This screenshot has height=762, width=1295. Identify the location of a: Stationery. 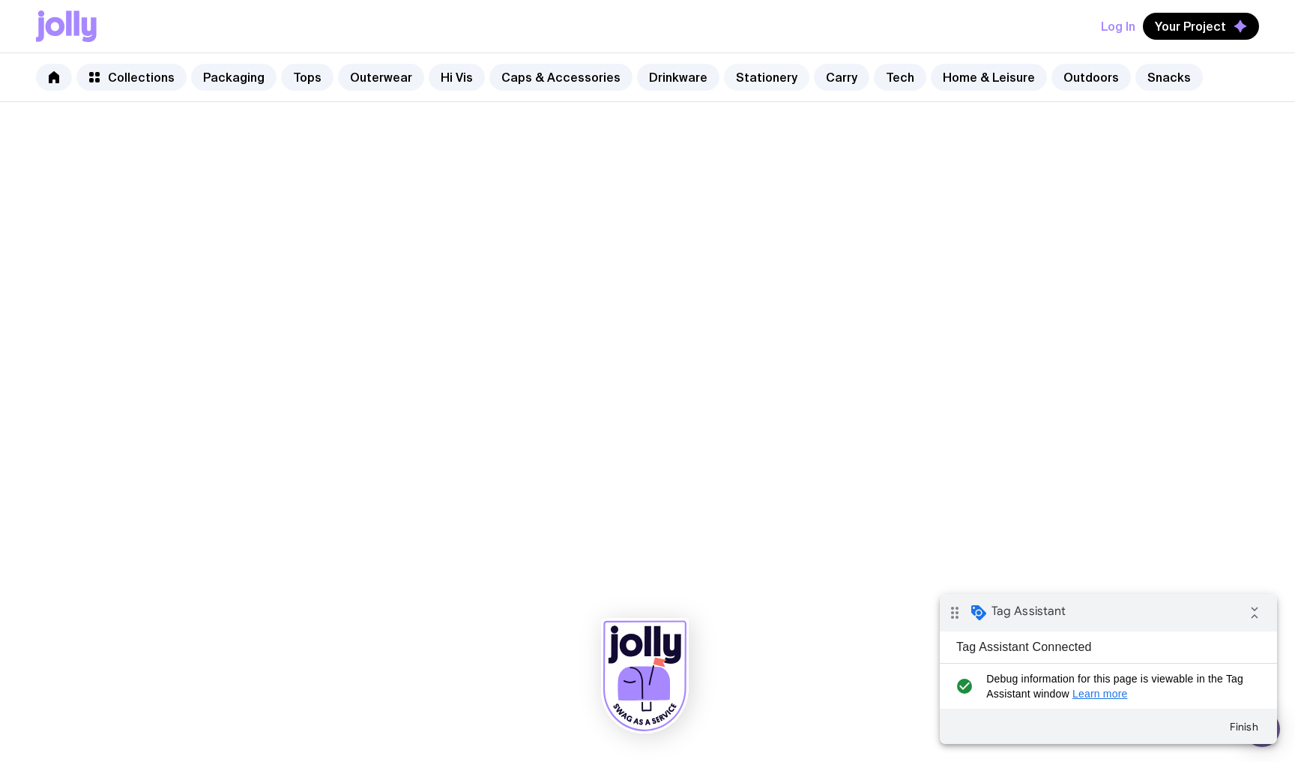
(767, 77).